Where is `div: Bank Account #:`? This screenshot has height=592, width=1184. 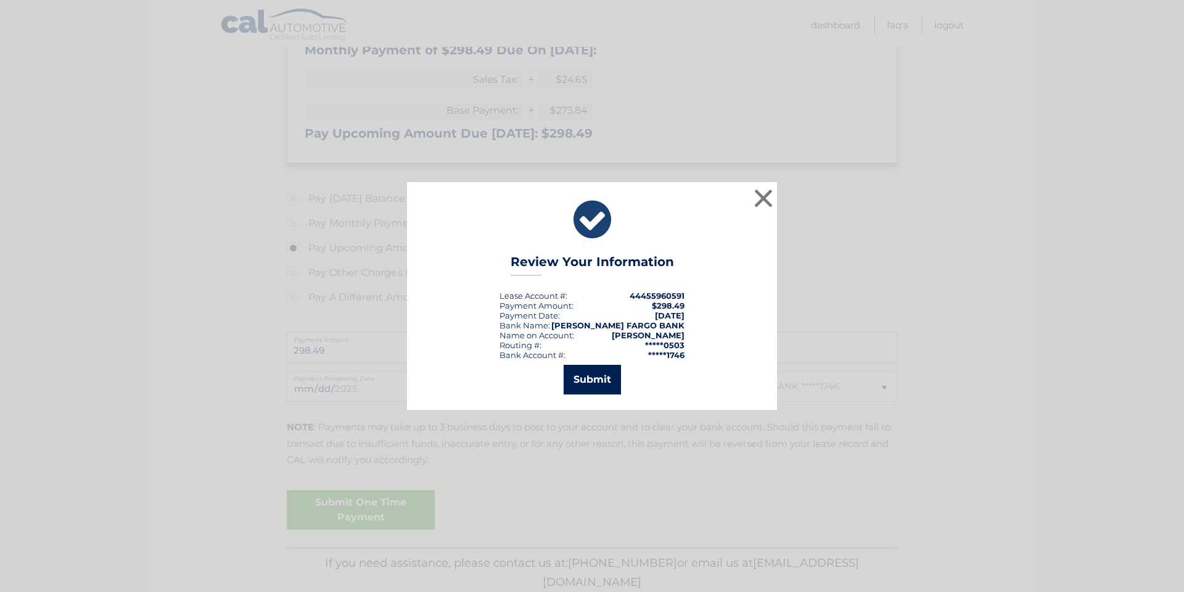 div: Bank Account #: is located at coordinates (532, 355).